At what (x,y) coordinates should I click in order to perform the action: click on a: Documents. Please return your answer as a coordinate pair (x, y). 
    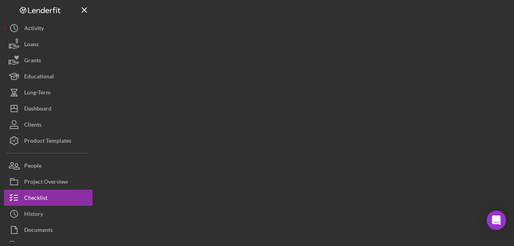
    Looking at the image, I should click on (48, 230).